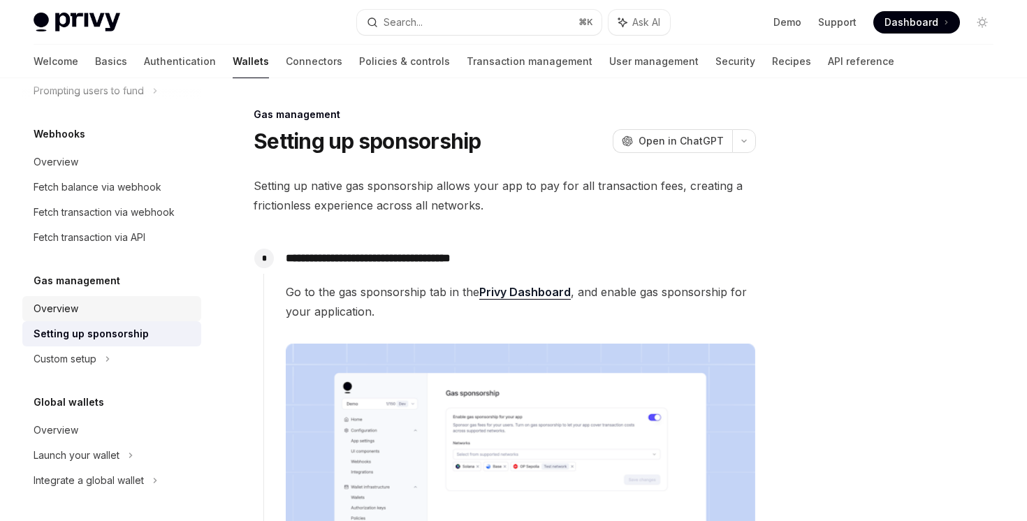 Image resolution: width=1027 pixels, height=521 pixels. Describe the element at coordinates (403, 22) in the screenshot. I see `div: Search...` at that location.